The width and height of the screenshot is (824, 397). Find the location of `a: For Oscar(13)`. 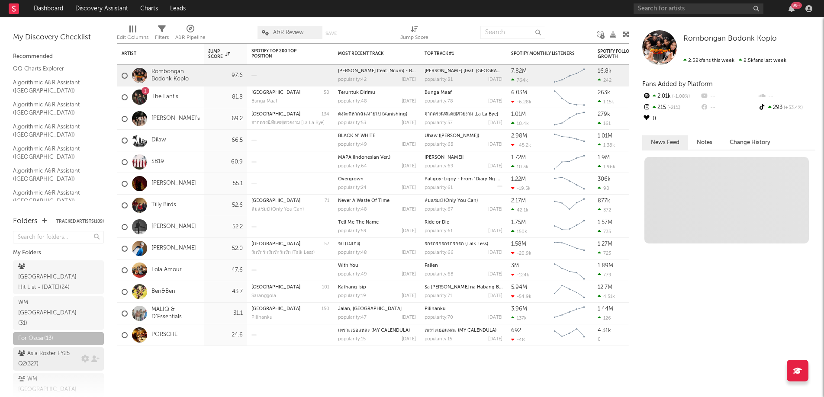

a: For Oscar(13) is located at coordinates (58, 339).